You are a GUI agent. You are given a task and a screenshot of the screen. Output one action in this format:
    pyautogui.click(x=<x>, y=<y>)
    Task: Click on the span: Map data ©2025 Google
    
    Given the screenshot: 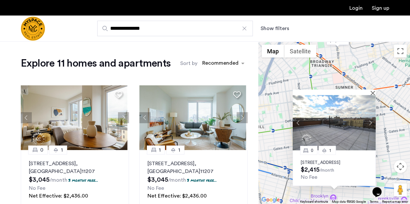 What is the action you would take?
    pyautogui.click(x=348, y=202)
    